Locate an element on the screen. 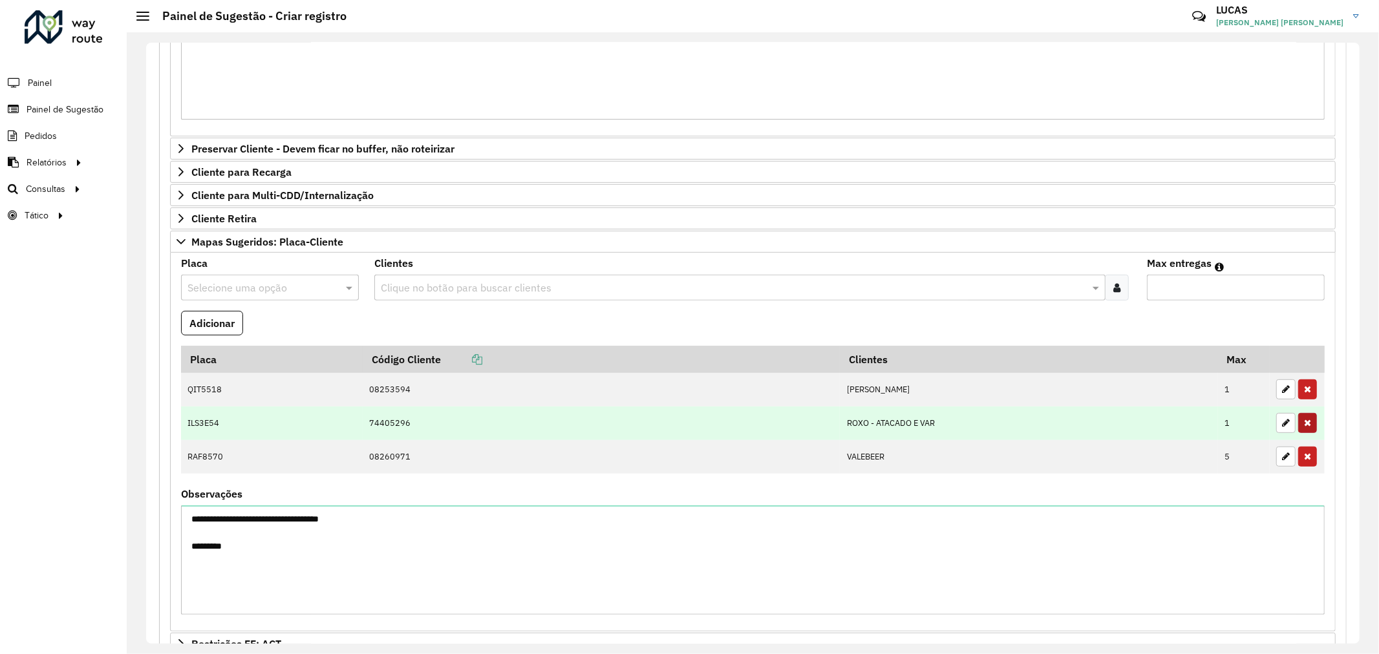 The image size is (1379, 654). a: Cliente para Multi-CDD/Internalização is located at coordinates (752, 195).